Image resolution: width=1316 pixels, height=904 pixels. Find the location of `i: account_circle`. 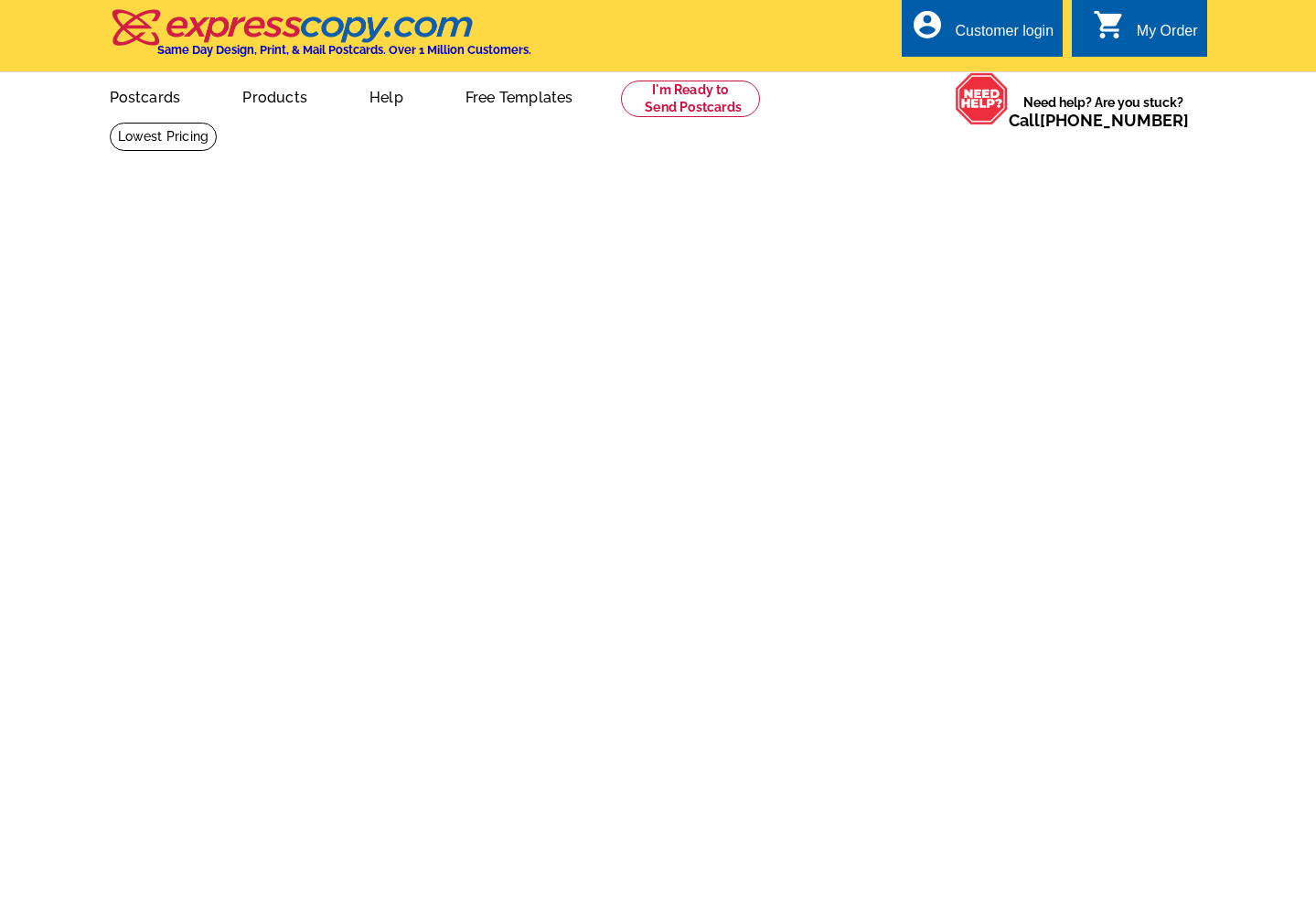

i: account_circle is located at coordinates (927, 25).